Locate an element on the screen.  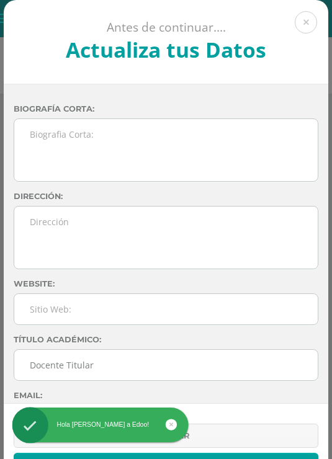
label: Dirección: is located at coordinates (166, 196).